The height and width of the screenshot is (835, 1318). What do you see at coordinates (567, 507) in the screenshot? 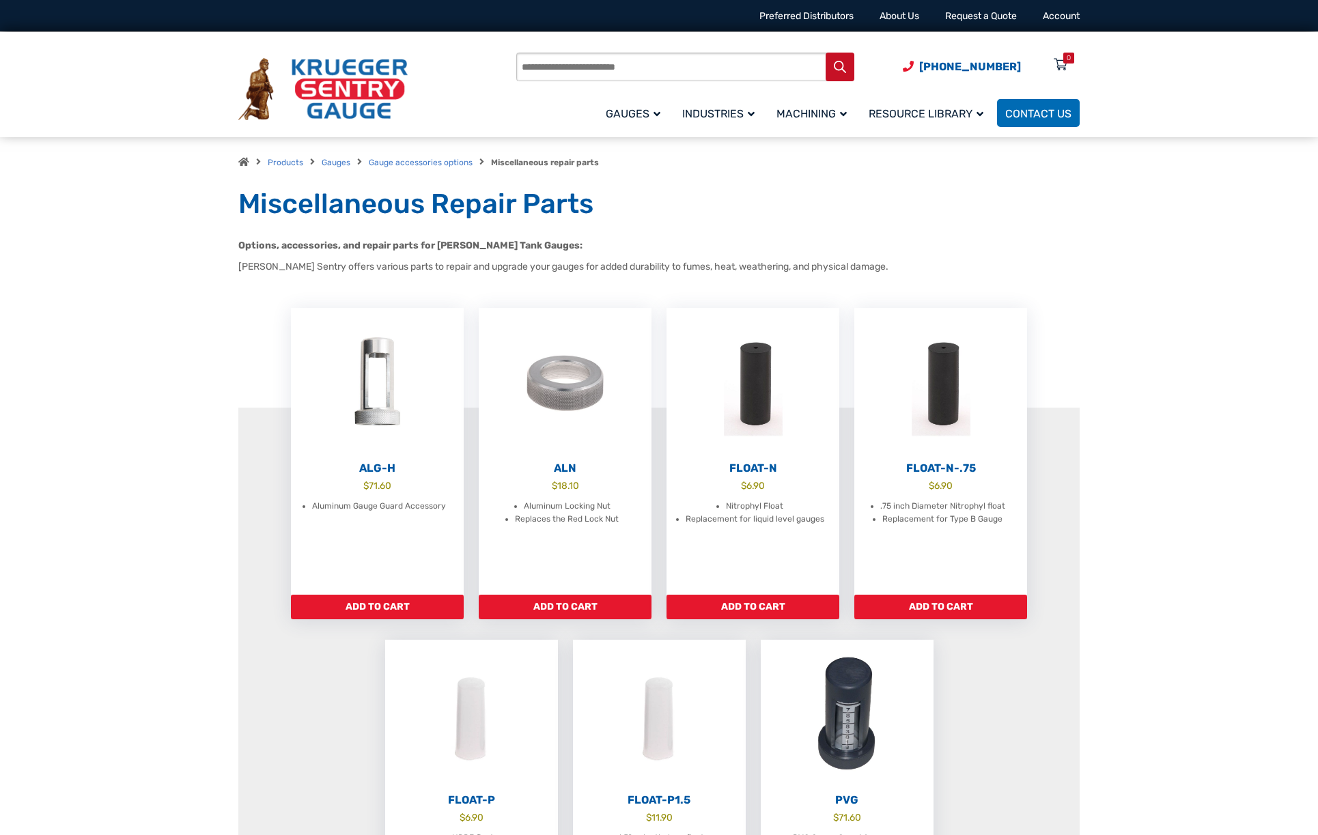
I see `li: Aluminum Locking Nut` at bounding box center [567, 507].